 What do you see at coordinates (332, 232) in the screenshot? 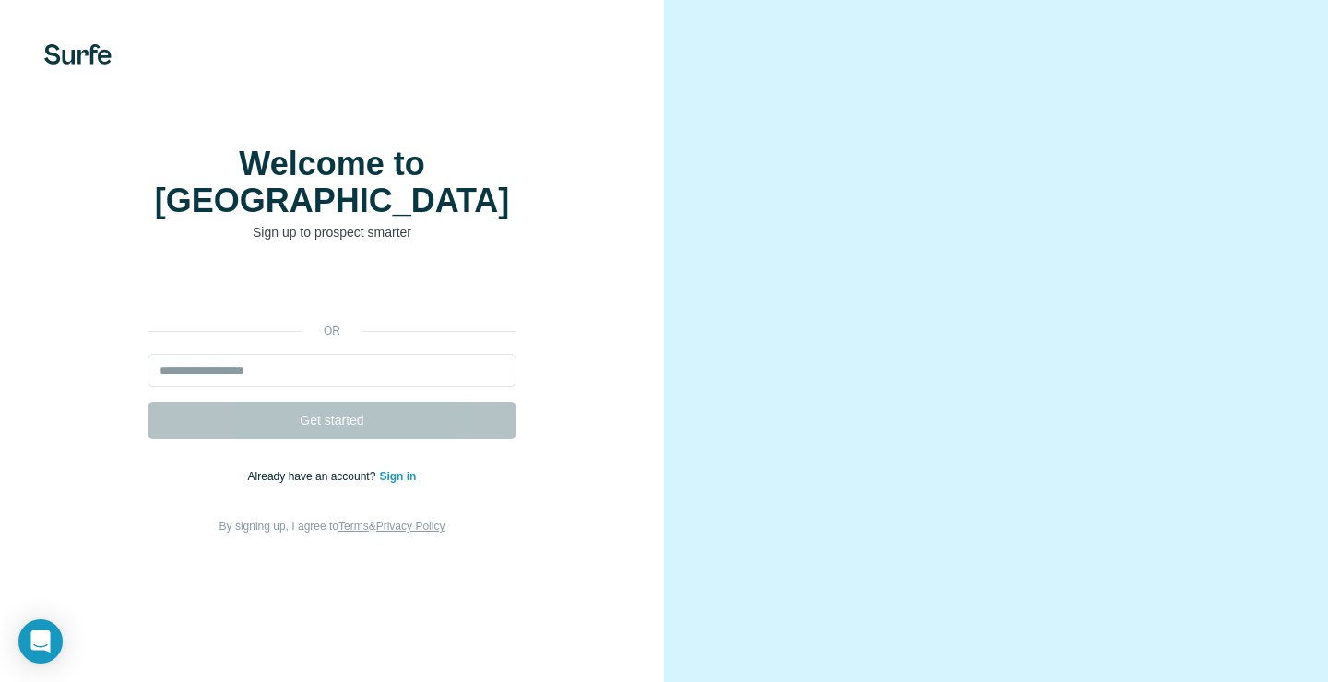
I see `p: Sign up to prospect smarter` at bounding box center [332, 232].